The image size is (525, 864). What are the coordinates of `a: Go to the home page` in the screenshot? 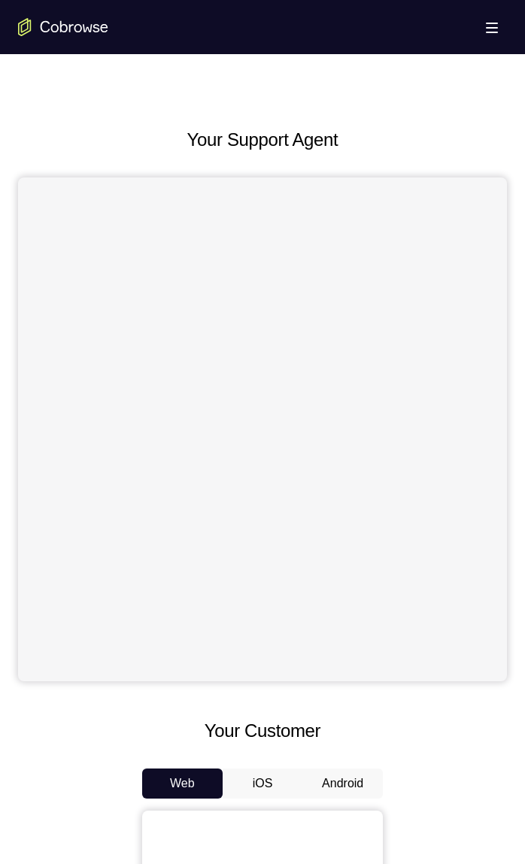 It's located at (63, 27).